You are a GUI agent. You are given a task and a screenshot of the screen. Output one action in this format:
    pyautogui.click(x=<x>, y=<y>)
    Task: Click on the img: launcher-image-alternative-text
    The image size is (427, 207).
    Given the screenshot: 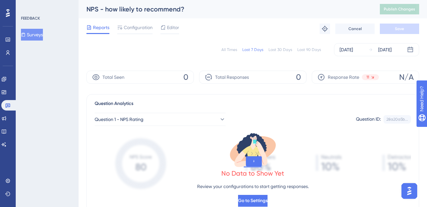 What is the action you would take?
    pyautogui.click(x=10, y=10)
    